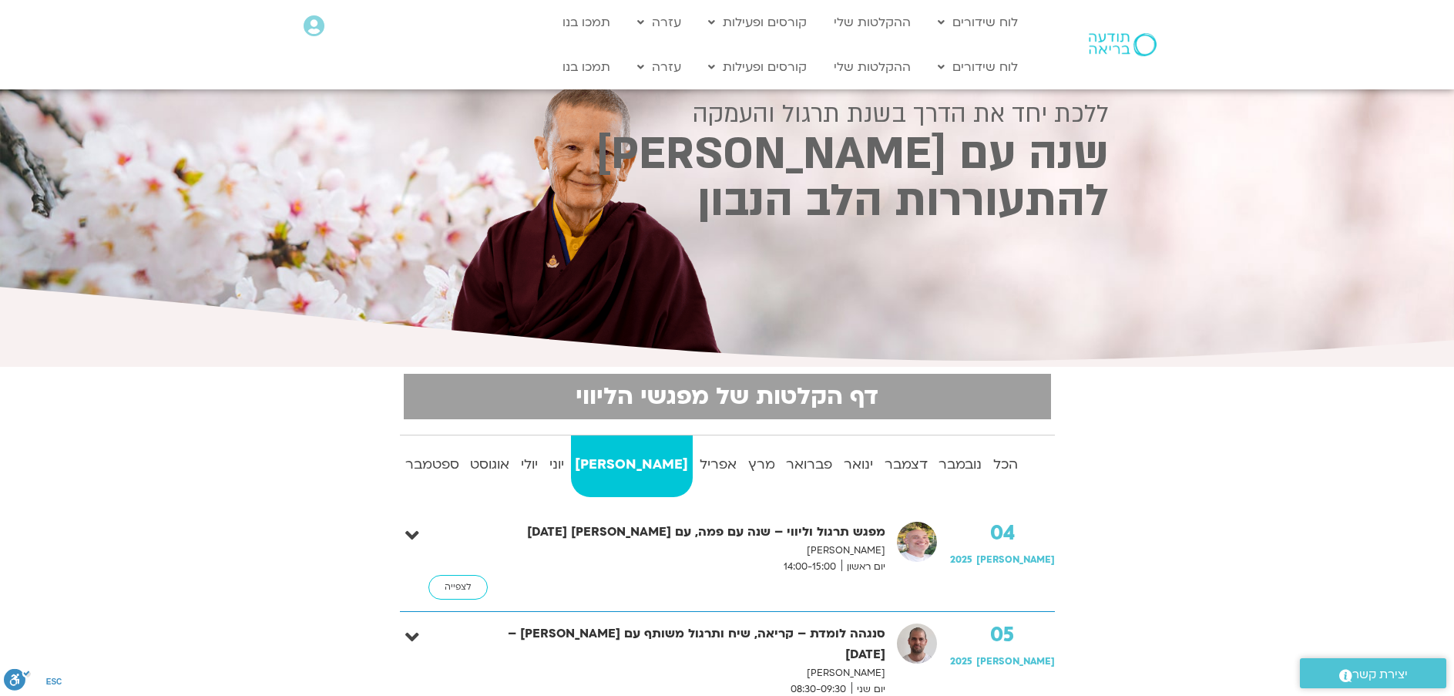 The height and width of the screenshot is (696, 1454). Describe the element at coordinates (718, 465) in the screenshot. I see `strong: אפריל` at that location.